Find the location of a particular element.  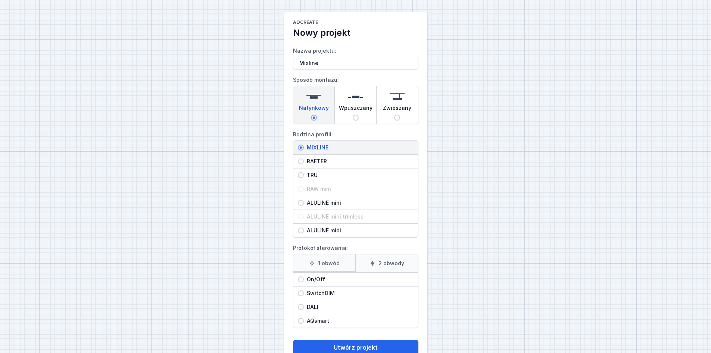

input: Wpuszczany is located at coordinates (356, 118).